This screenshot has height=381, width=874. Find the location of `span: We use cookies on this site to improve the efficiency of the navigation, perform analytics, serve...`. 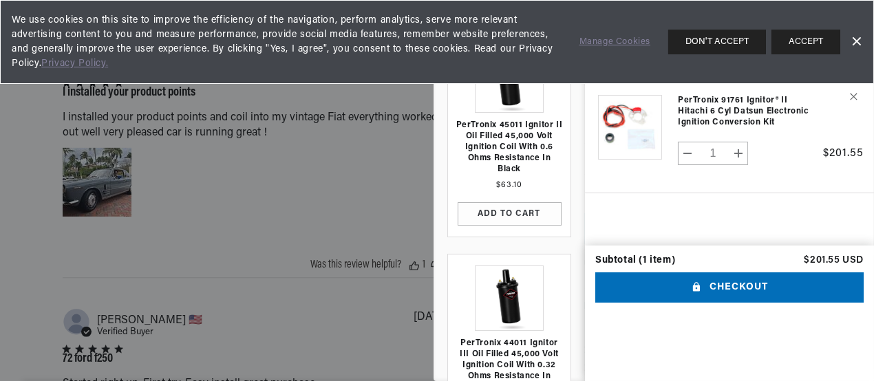

span: We use cookies on this site to improve the efficiency of the navigation, perform analytics, serve... is located at coordinates (286, 42).